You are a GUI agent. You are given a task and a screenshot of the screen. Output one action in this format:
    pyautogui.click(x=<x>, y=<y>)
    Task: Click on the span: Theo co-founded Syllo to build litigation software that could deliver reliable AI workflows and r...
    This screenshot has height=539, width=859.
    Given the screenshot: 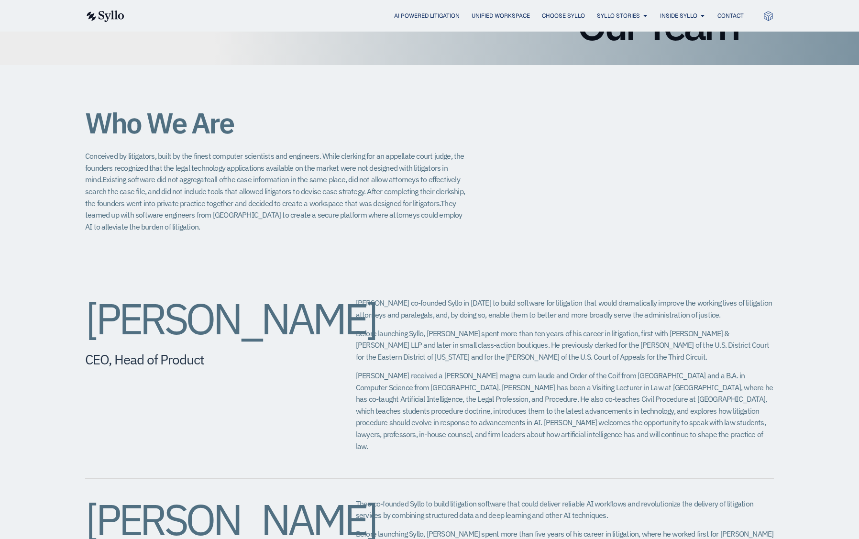 What is the action you would take?
    pyautogui.click(x=554, y=509)
    